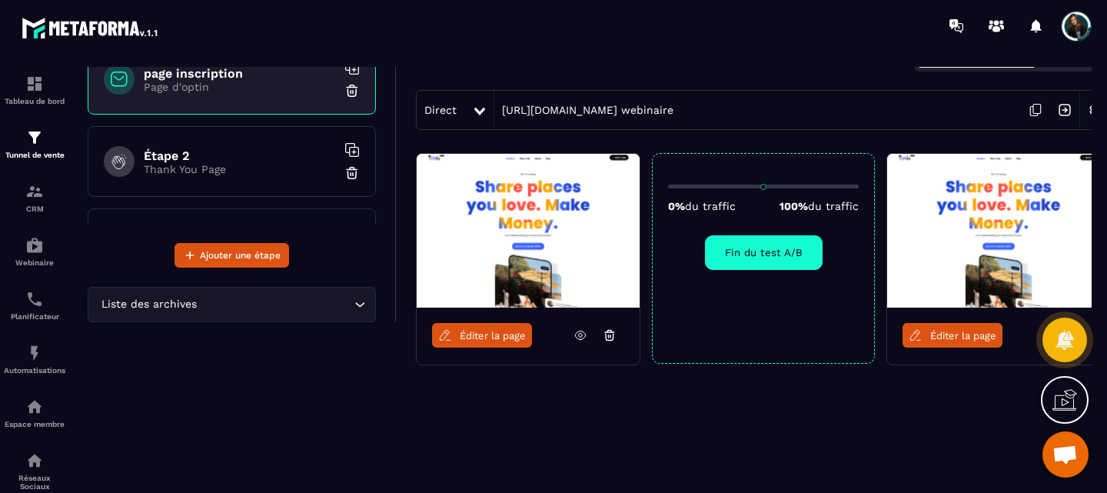 Image resolution: width=1107 pixels, height=493 pixels. I want to click on p: Tunnel de vente, so click(35, 155).